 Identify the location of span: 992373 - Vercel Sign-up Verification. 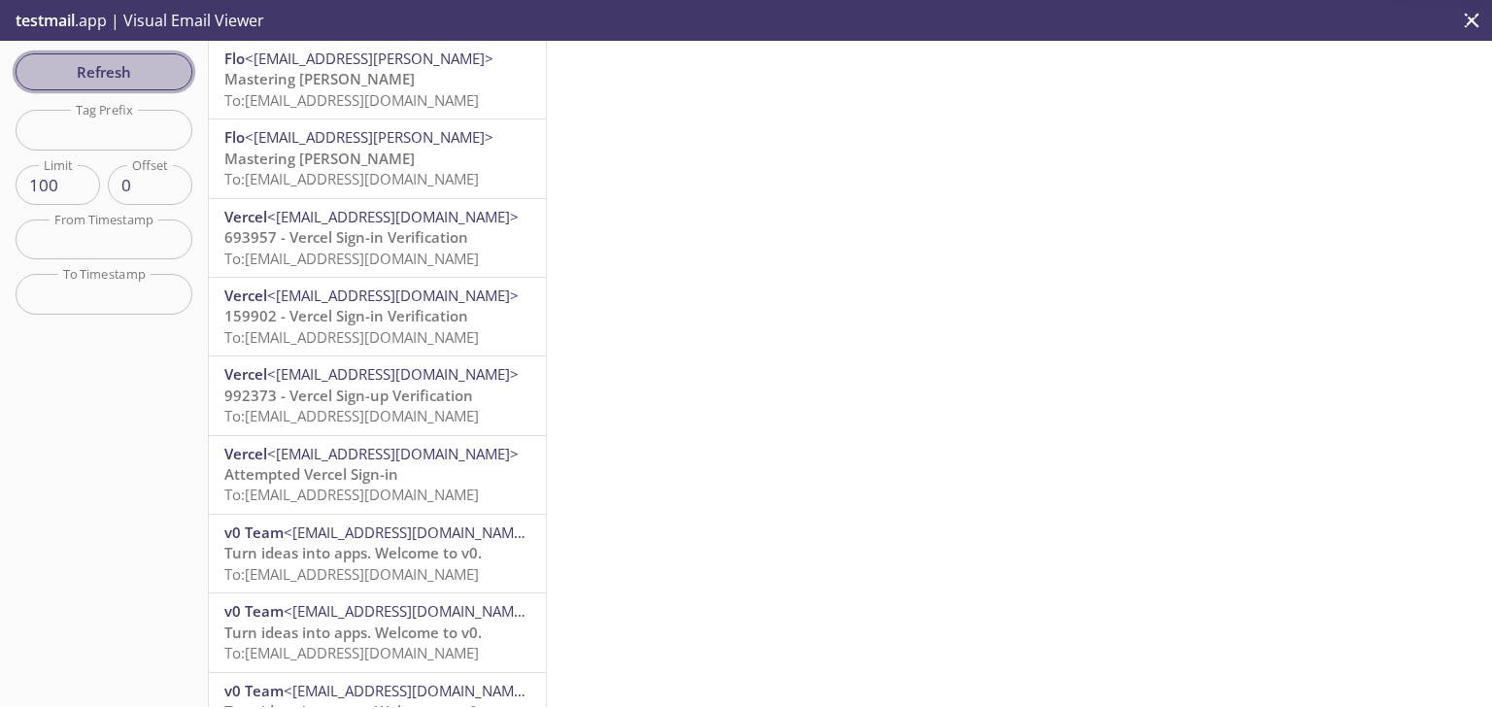
(349, 395).